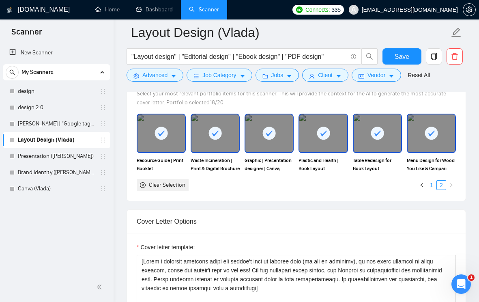  What do you see at coordinates (451, 185) in the screenshot?
I see `button: right` at bounding box center [451, 185].